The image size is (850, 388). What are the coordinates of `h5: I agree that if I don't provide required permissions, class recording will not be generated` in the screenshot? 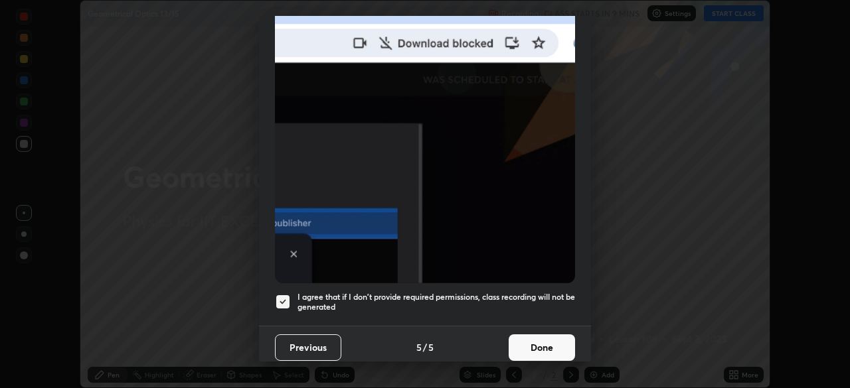 It's located at (436, 302).